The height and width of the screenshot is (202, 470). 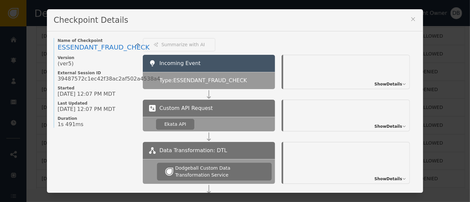 I want to click on span: Version, so click(x=97, y=58).